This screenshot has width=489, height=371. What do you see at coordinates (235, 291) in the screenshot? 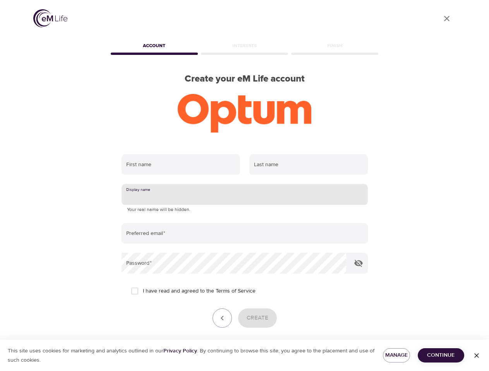
I see `a: Terms of Service` at bounding box center [235, 291].